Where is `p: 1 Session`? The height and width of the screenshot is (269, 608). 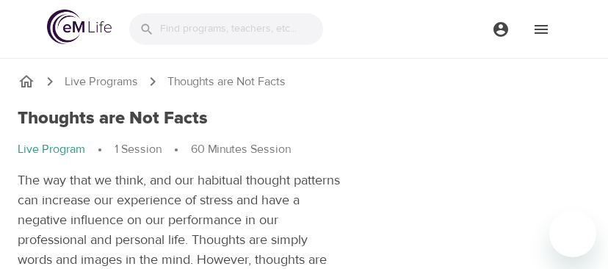
p: 1 Session is located at coordinates (138, 149).